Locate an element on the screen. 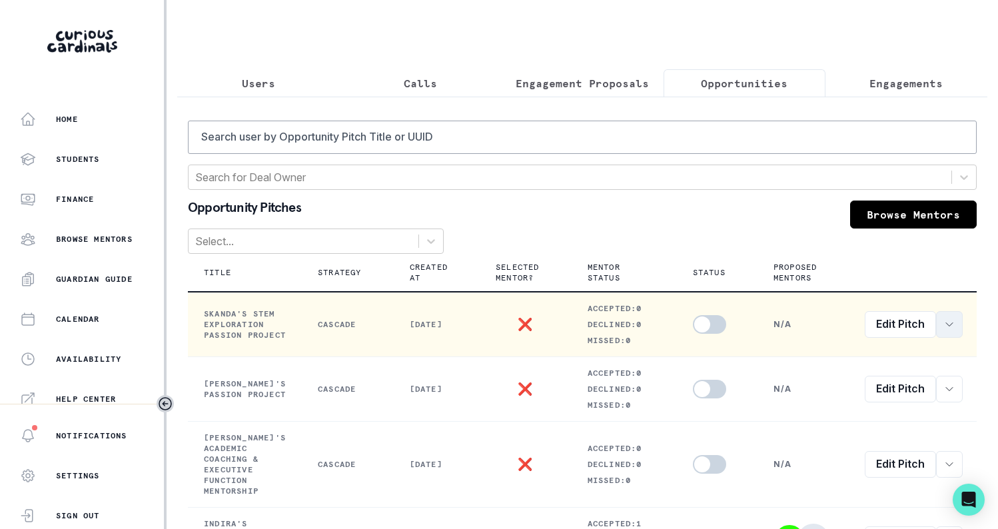 This screenshot has width=998, height=529. p: Calls is located at coordinates (420, 83).